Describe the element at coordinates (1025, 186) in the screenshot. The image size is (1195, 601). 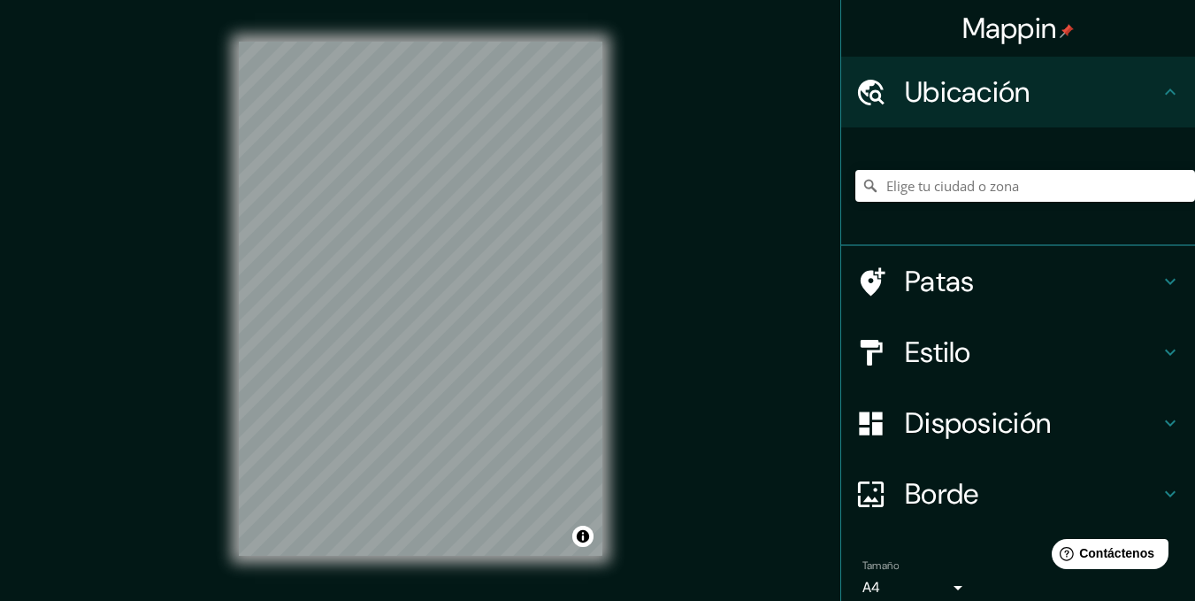
I see `input: Elige tu ciudad o zona` at that location.